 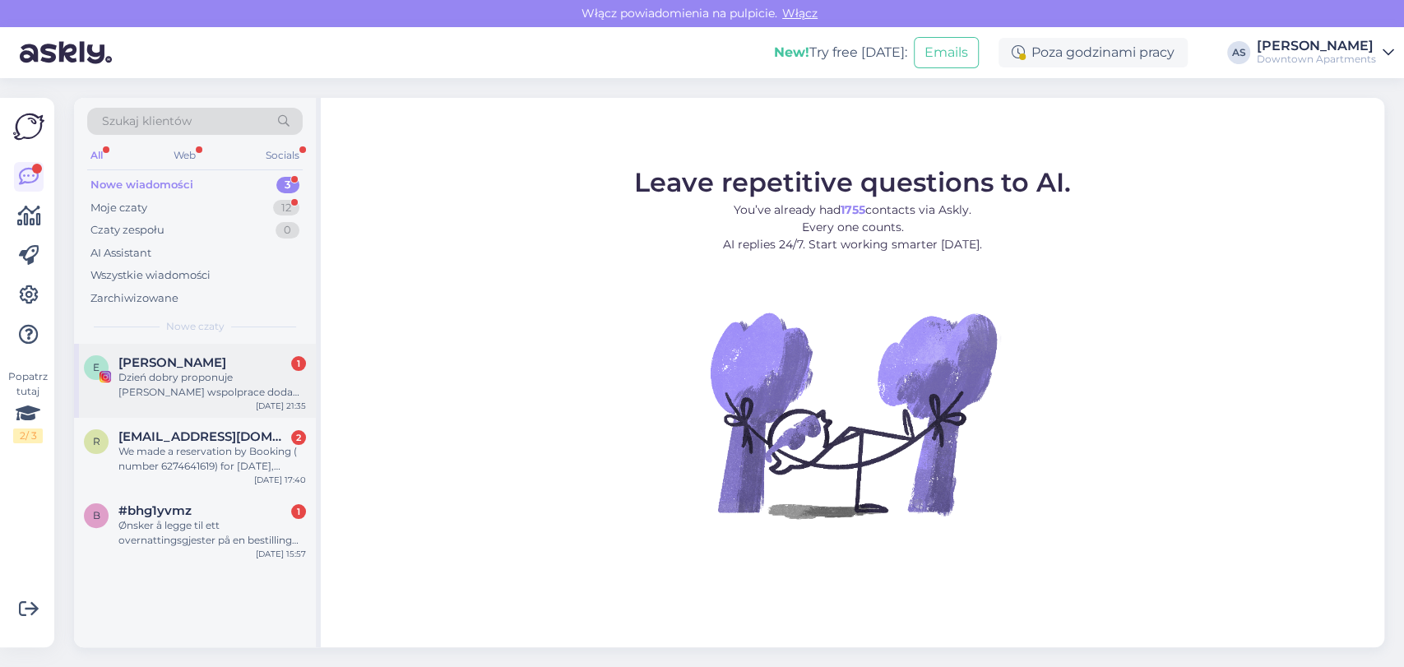 I want to click on div: Socials, so click(x=282, y=155).